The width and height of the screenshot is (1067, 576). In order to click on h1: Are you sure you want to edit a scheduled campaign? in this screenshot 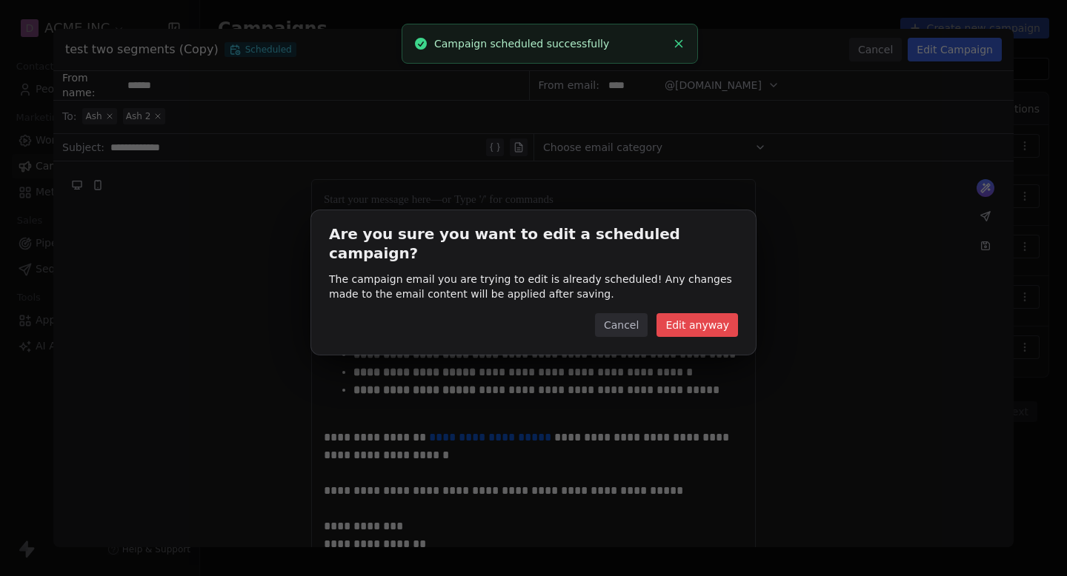, I will do `click(533, 245)`.